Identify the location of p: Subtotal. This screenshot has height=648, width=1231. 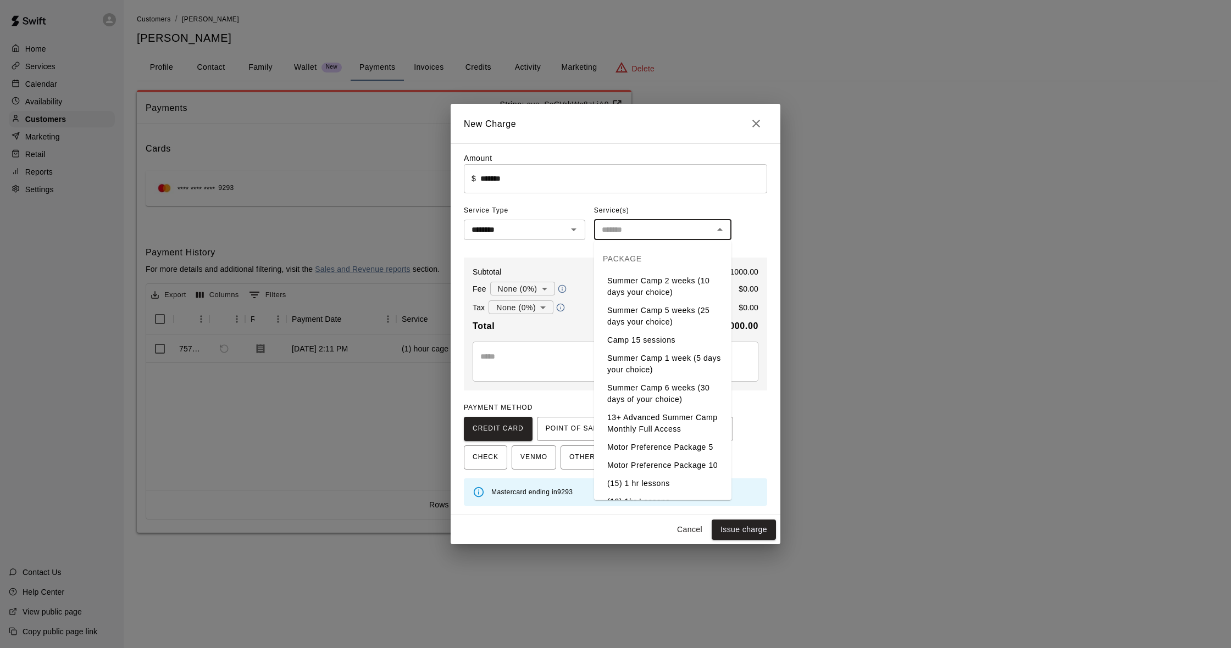
(487, 272).